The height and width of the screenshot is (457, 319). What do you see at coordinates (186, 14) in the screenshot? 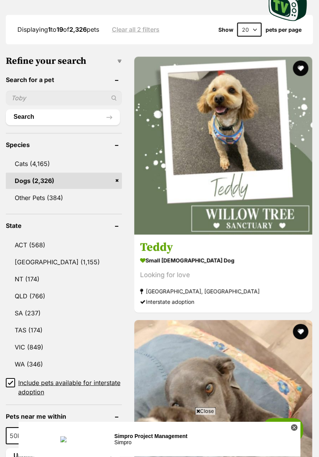
I see `div: Simpro Project Management` at bounding box center [186, 14].